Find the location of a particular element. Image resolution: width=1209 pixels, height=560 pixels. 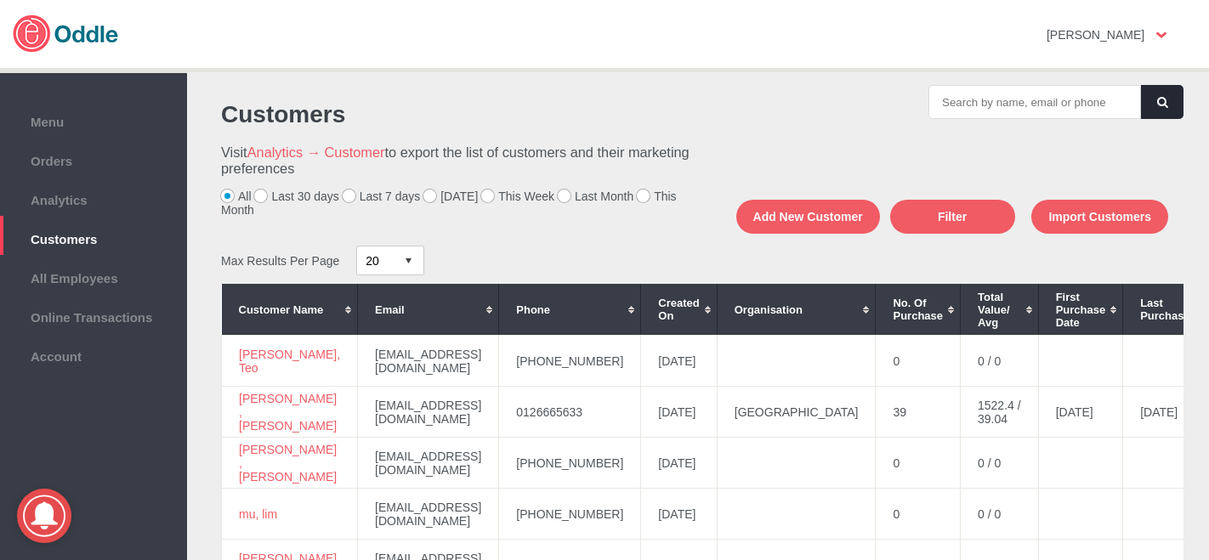

span: Online Transactions is located at coordinates (93, 315).